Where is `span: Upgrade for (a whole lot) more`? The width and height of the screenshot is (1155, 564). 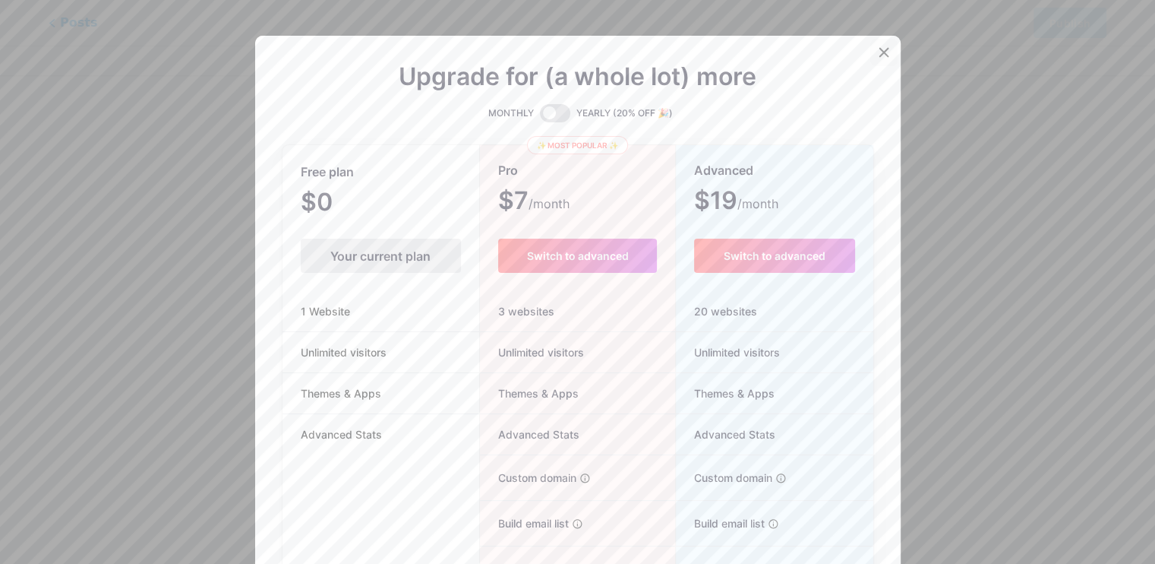 span: Upgrade for (a whole lot) more is located at coordinates (577, 77).